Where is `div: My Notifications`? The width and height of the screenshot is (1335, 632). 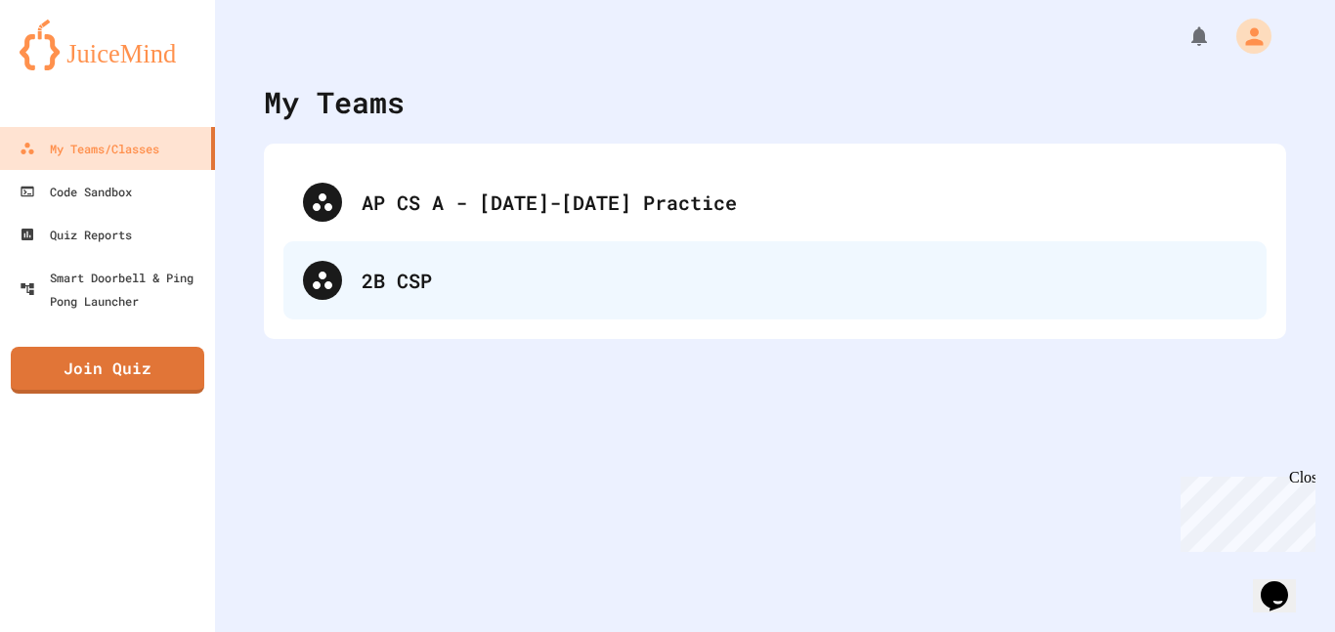 div: My Notifications is located at coordinates (1183, 36).